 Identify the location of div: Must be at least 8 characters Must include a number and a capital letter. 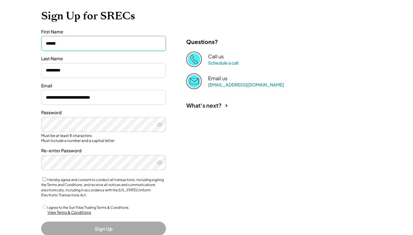
(104, 138).